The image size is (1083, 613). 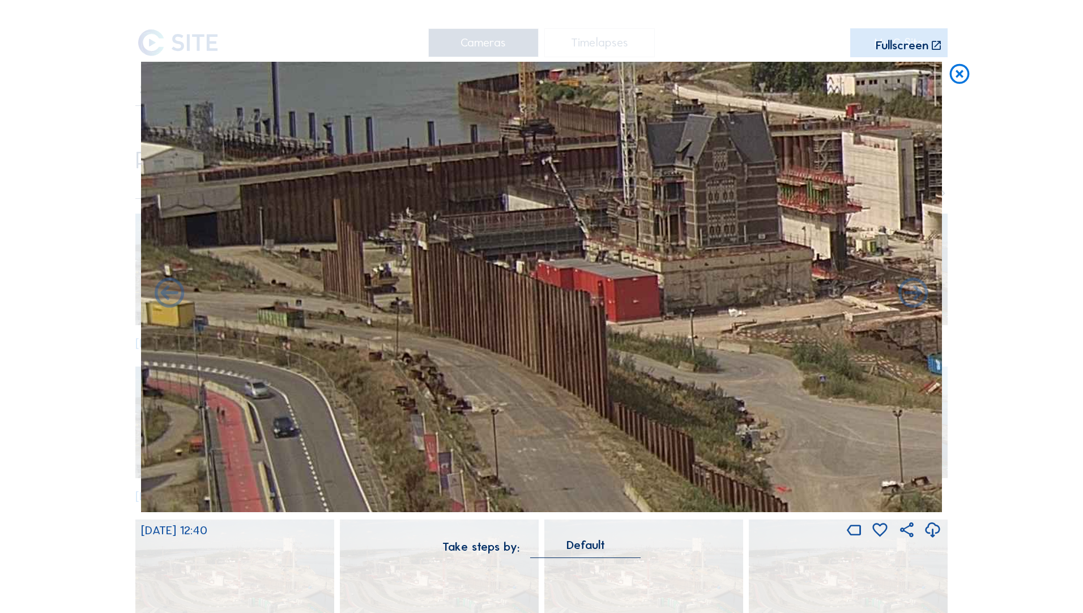 I want to click on i: Back, so click(x=913, y=294).